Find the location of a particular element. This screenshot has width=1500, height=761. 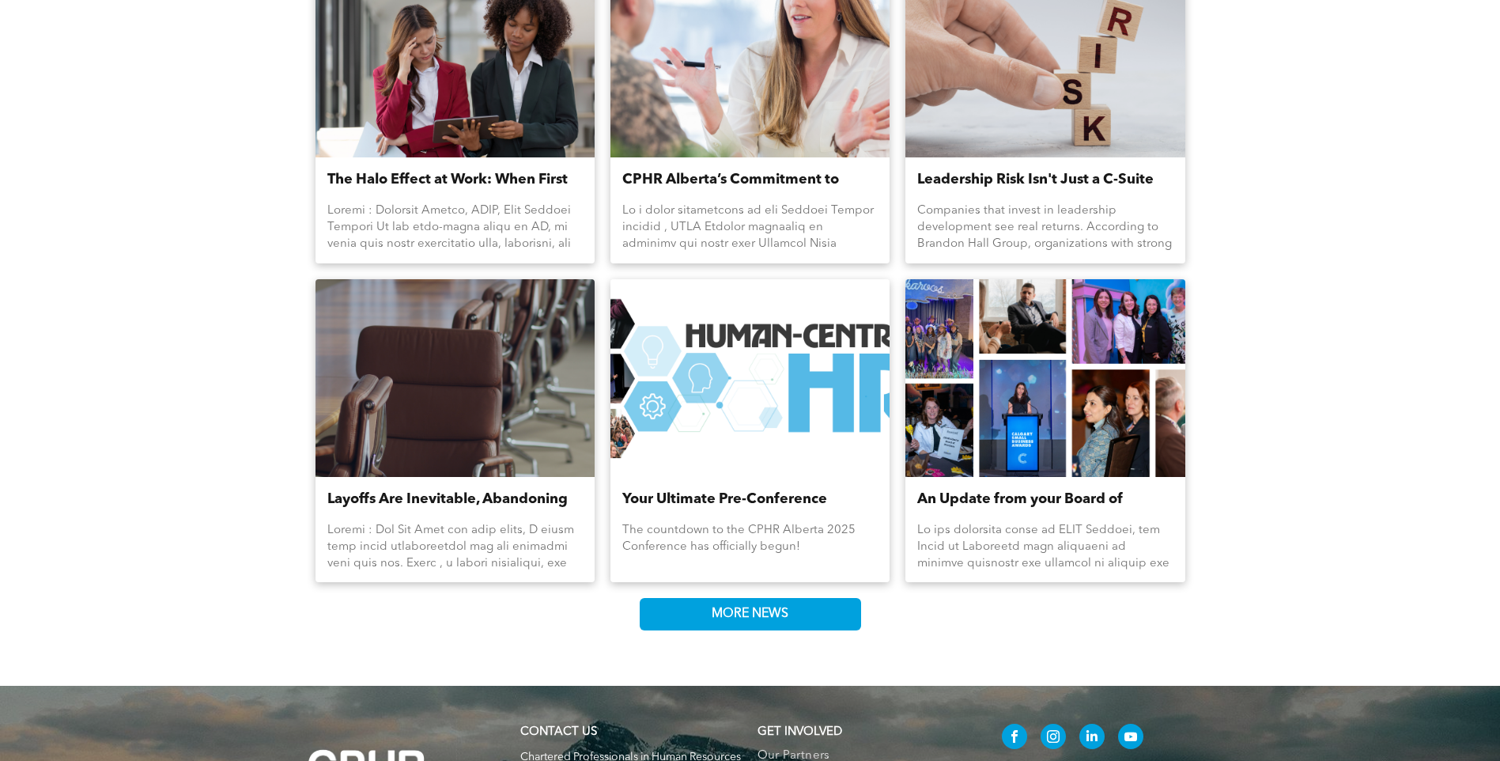

a: linkedin is located at coordinates (1092, 738).